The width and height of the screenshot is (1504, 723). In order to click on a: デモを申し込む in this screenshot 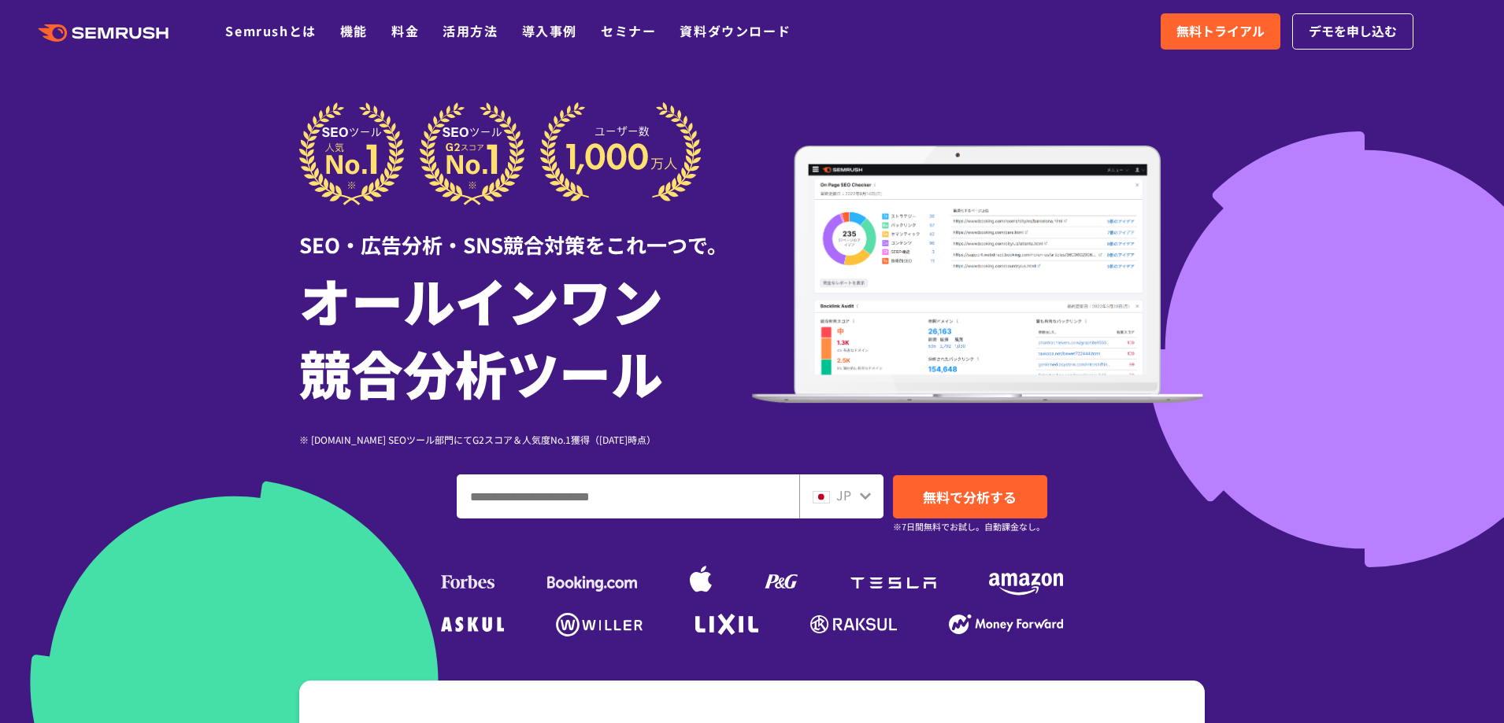, I will do `click(1352, 31)`.